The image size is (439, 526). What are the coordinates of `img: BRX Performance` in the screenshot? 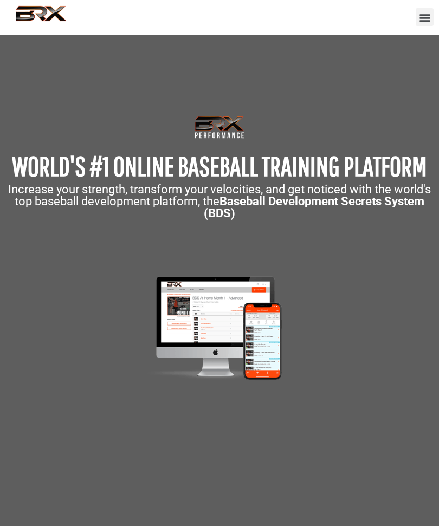 It's located at (41, 17).